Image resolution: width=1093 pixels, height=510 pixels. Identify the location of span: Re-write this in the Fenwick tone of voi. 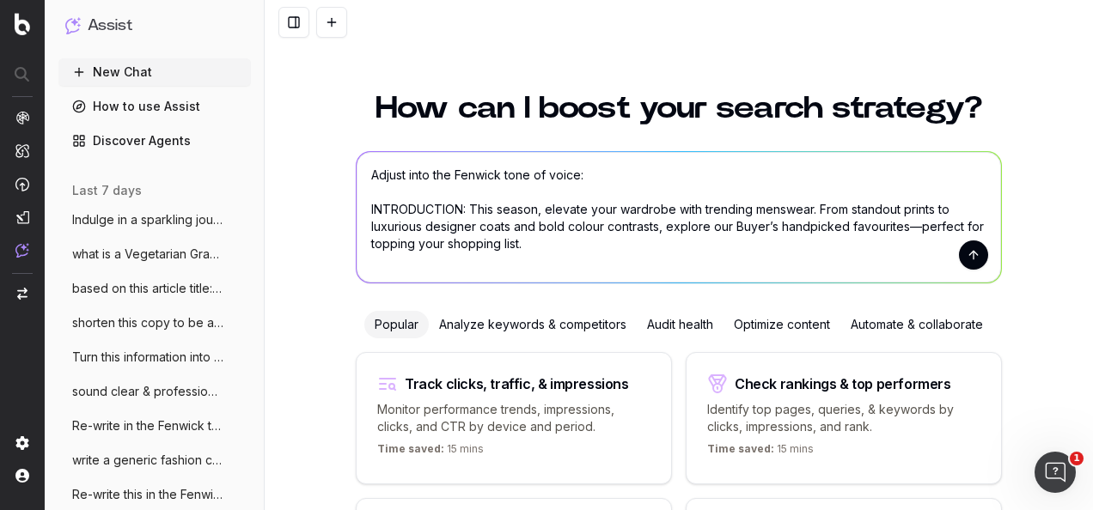
(148, 495).